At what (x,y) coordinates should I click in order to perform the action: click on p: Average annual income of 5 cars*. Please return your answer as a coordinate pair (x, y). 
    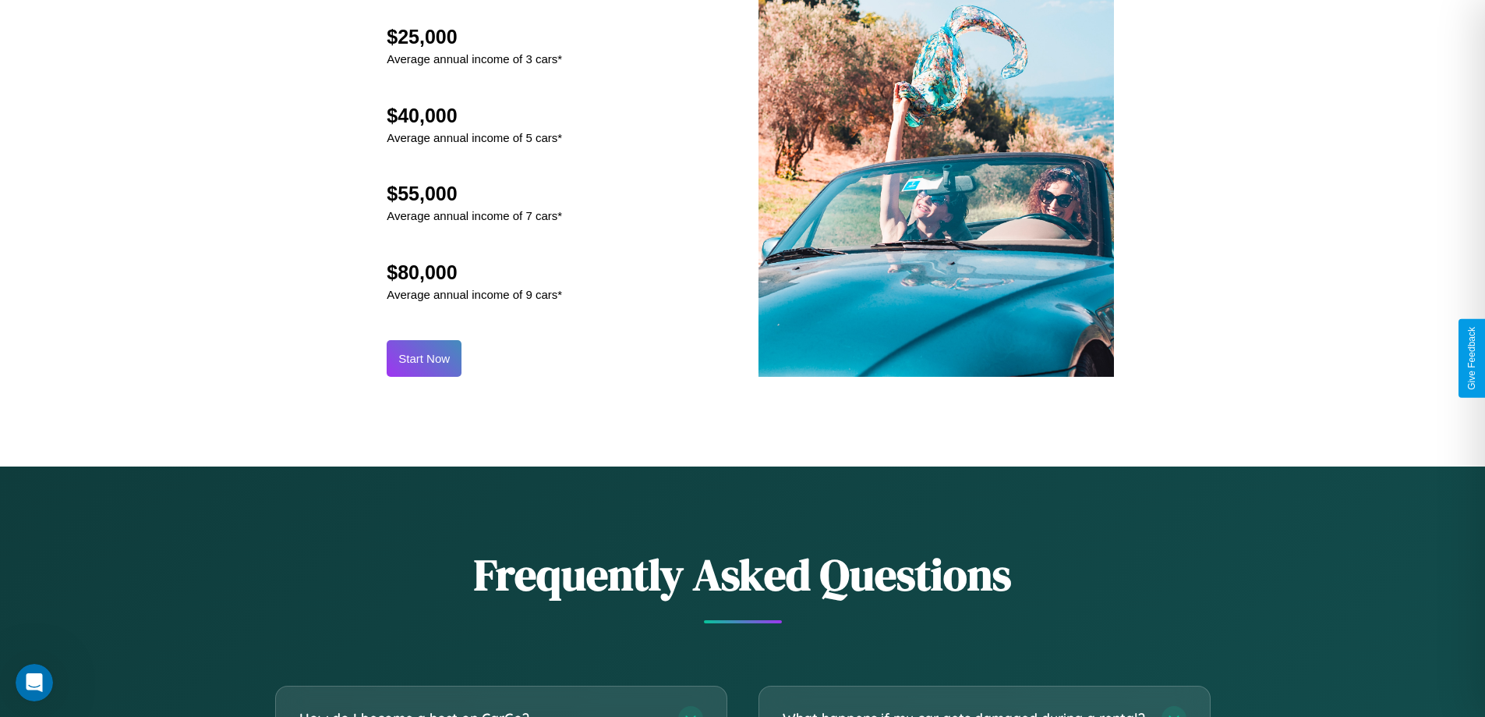
    Looking at the image, I should click on (474, 137).